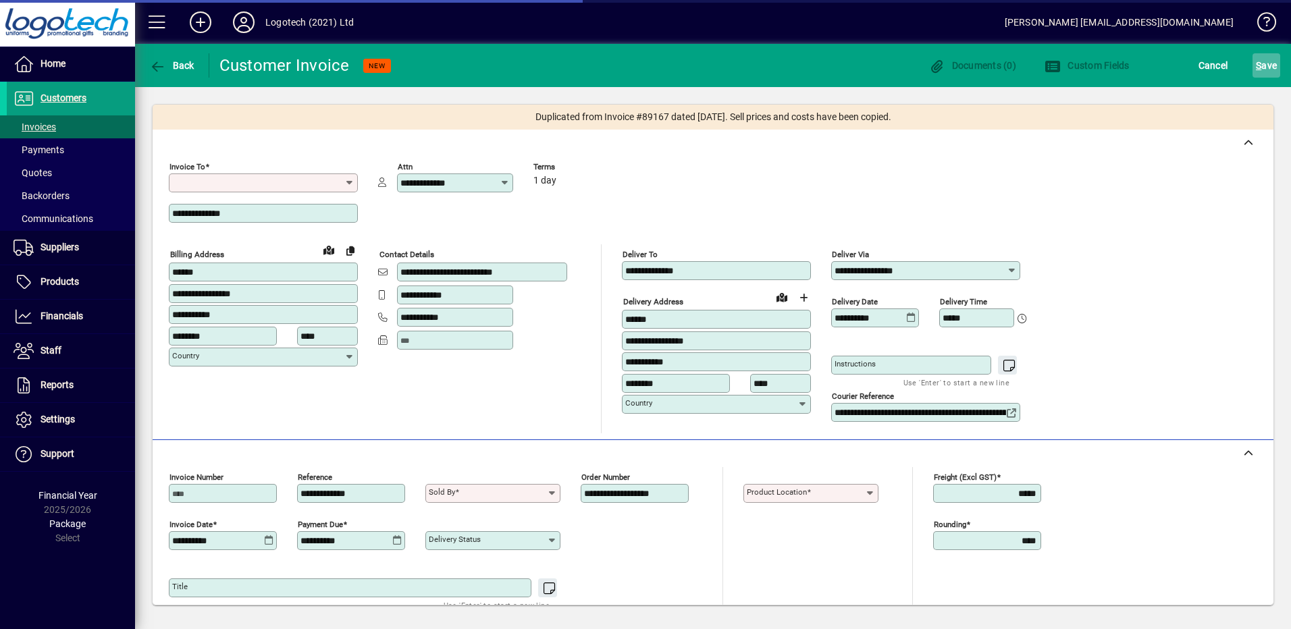 This screenshot has height=629, width=1291. What do you see at coordinates (640, 255) in the screenshot?
I see `mat-label: Deliver To` at bounding box center [640, 255].